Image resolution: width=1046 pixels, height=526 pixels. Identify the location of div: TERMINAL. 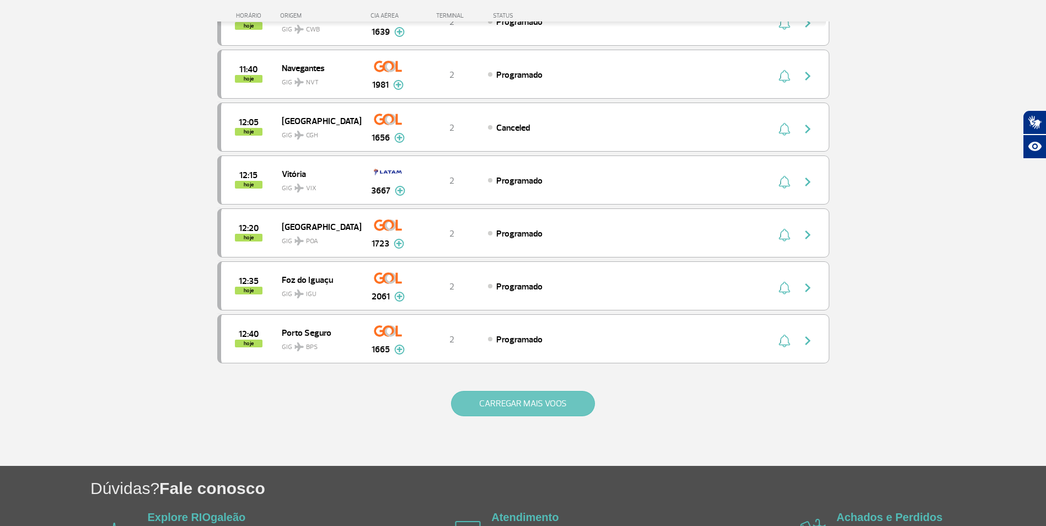
(452, 15).